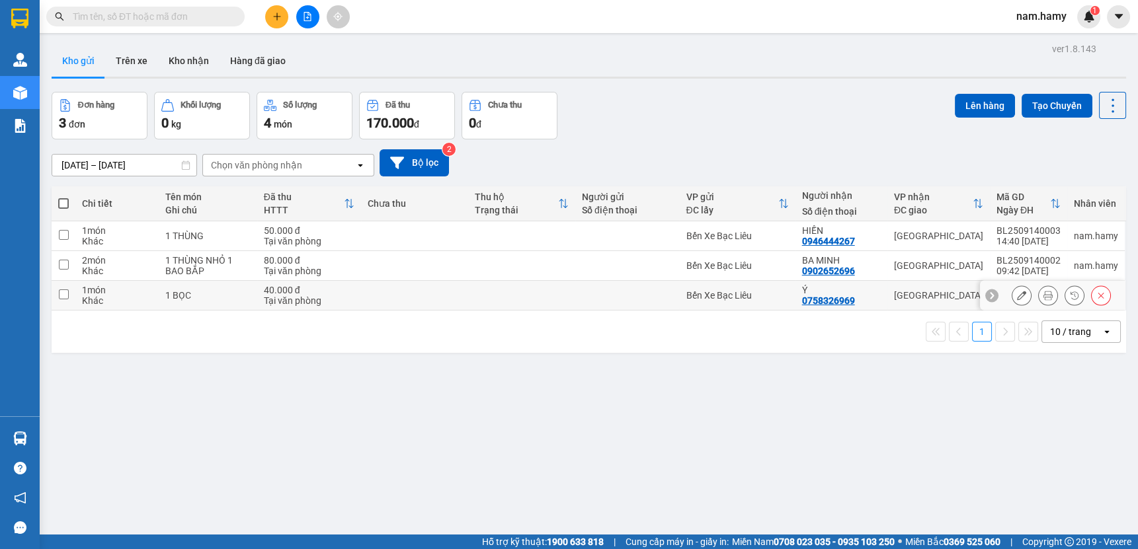 This screenshot has height=549, width=1138. What do you see at coordinates (188, 61) in the screenshot?
I see `button: Kho nhận` at bounding box center [188, 61].